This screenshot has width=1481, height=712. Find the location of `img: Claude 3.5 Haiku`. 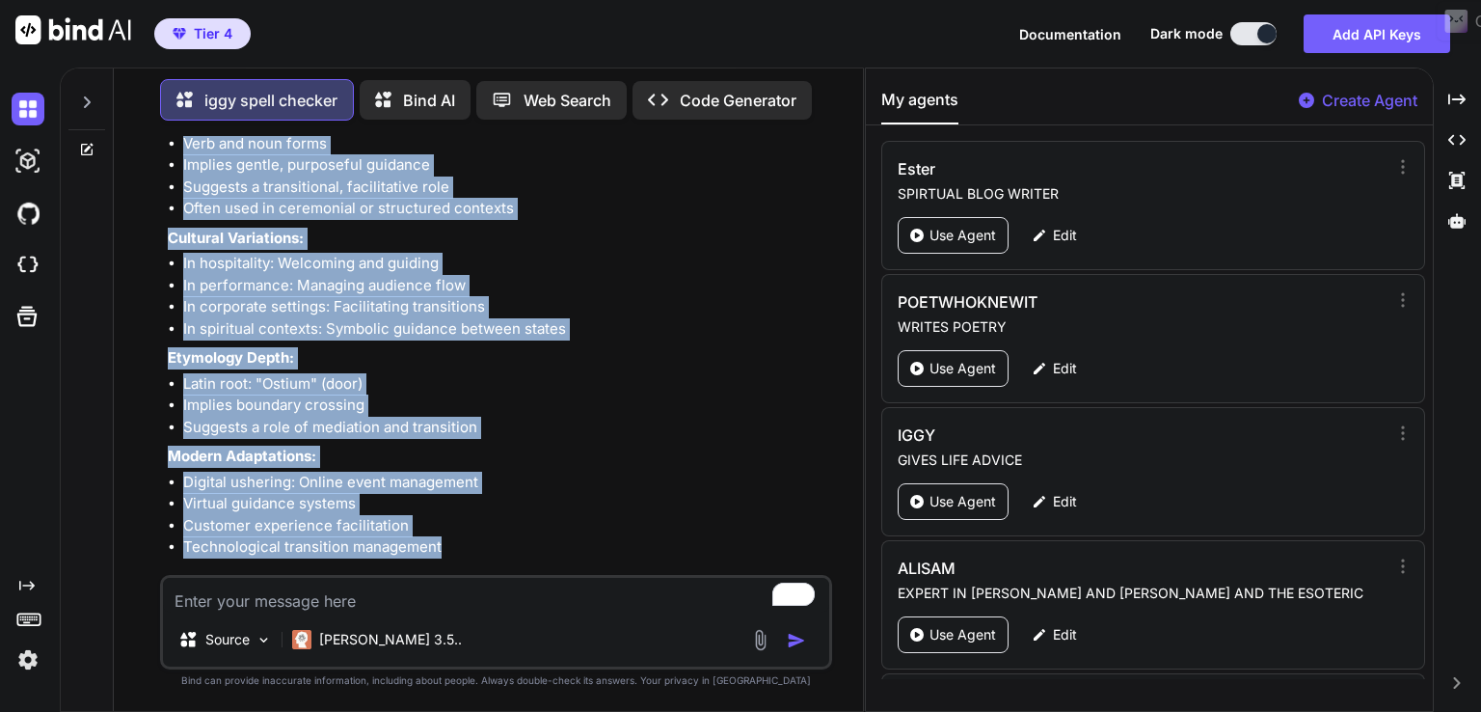

img: Claude 3.5 Haiku is located at coordinates (302, 639).